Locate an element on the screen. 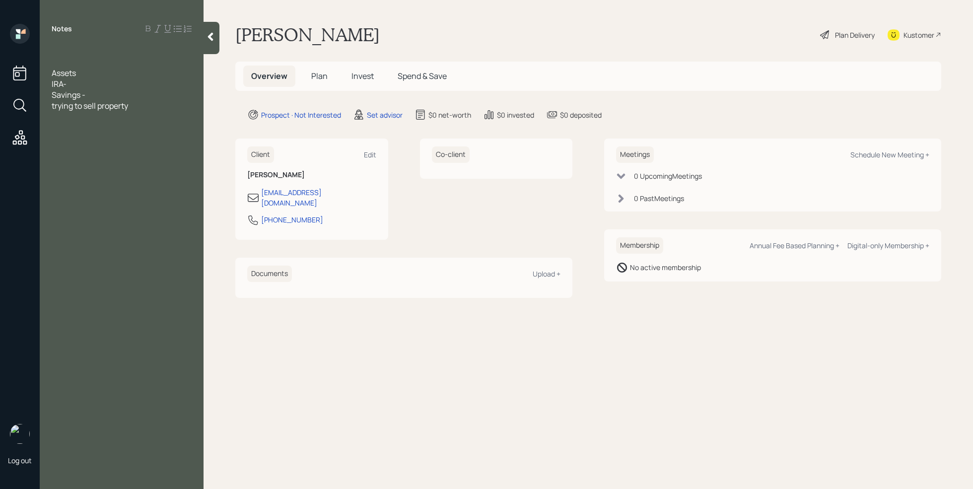  span: Overview is located at coordinates (269, 76).